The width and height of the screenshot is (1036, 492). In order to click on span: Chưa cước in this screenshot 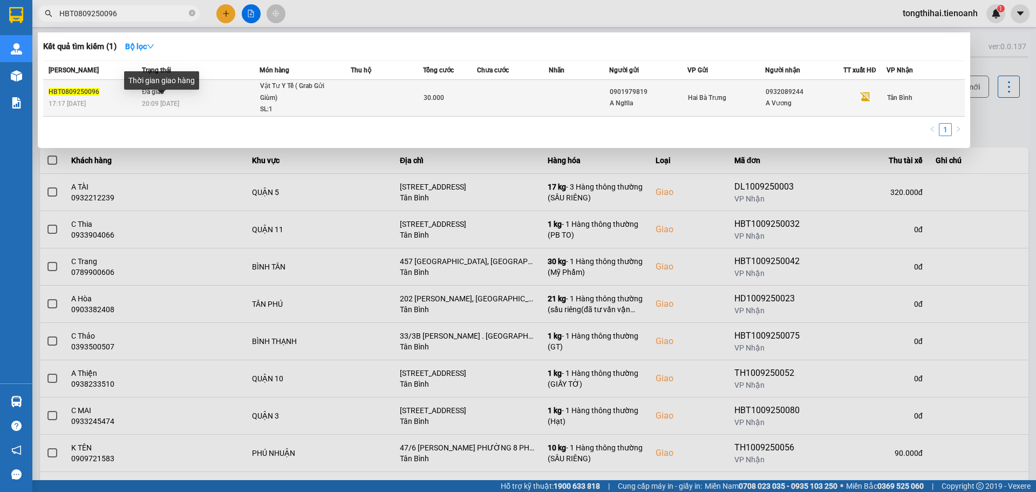, I will do `click(493, 70)`.